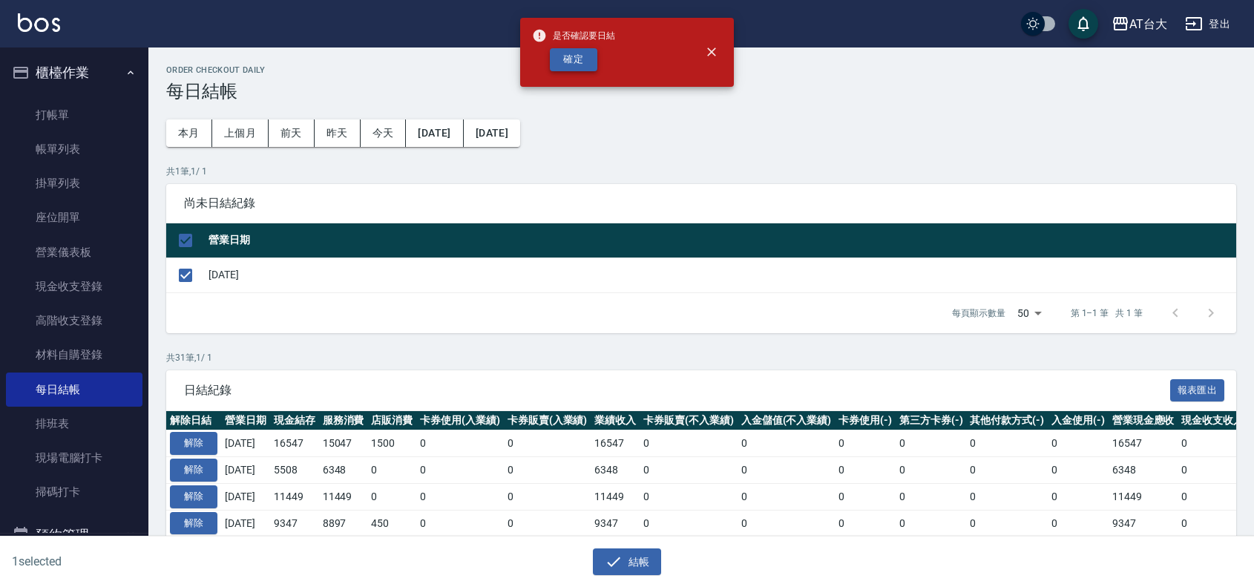  What do you see at coordinates (344, 444) in the screenshot?
I see `td: 15047` at bounding box center [344, 444].